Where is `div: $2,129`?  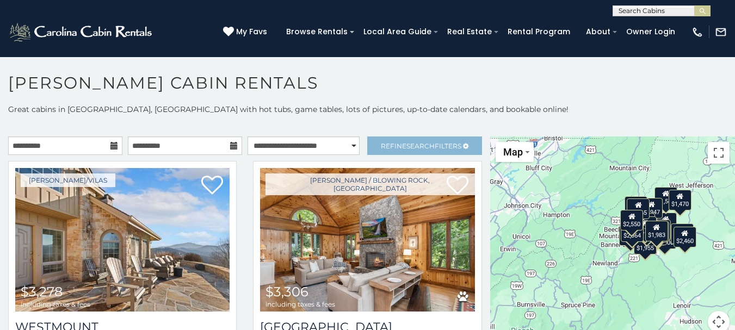 div: $2,129 is located at coordinates (682, 233).